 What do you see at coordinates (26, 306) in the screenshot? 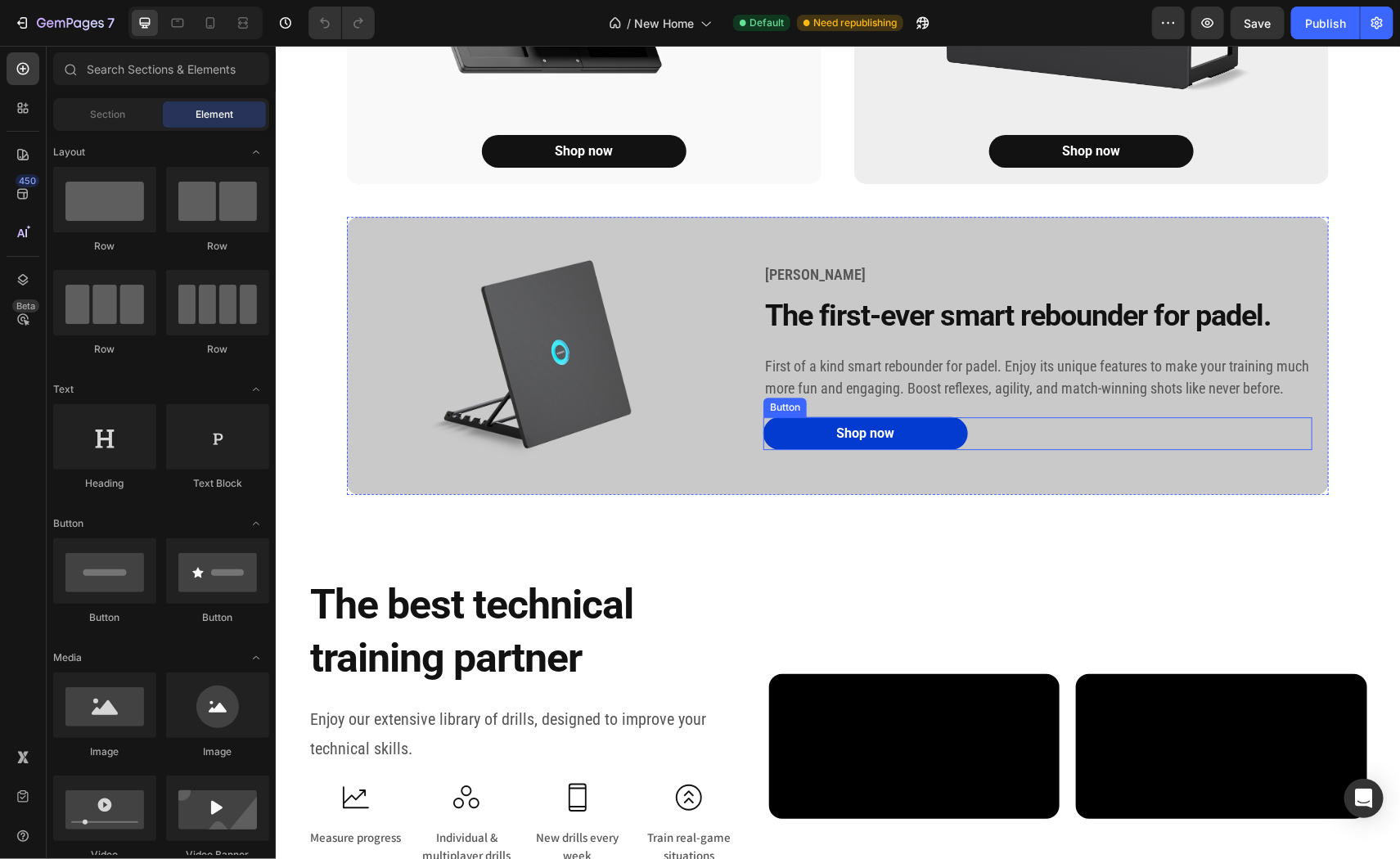
I see `div: Beta` at bounding box center [26, 306].